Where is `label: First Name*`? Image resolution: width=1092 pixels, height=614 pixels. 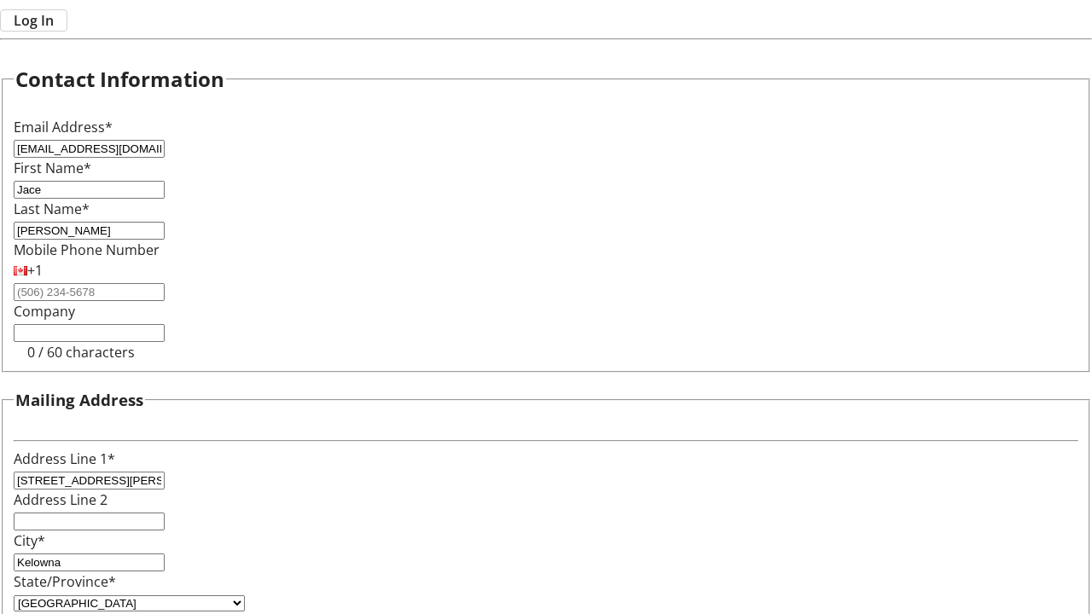
label: First Name* is located at coordinates (52, 168).